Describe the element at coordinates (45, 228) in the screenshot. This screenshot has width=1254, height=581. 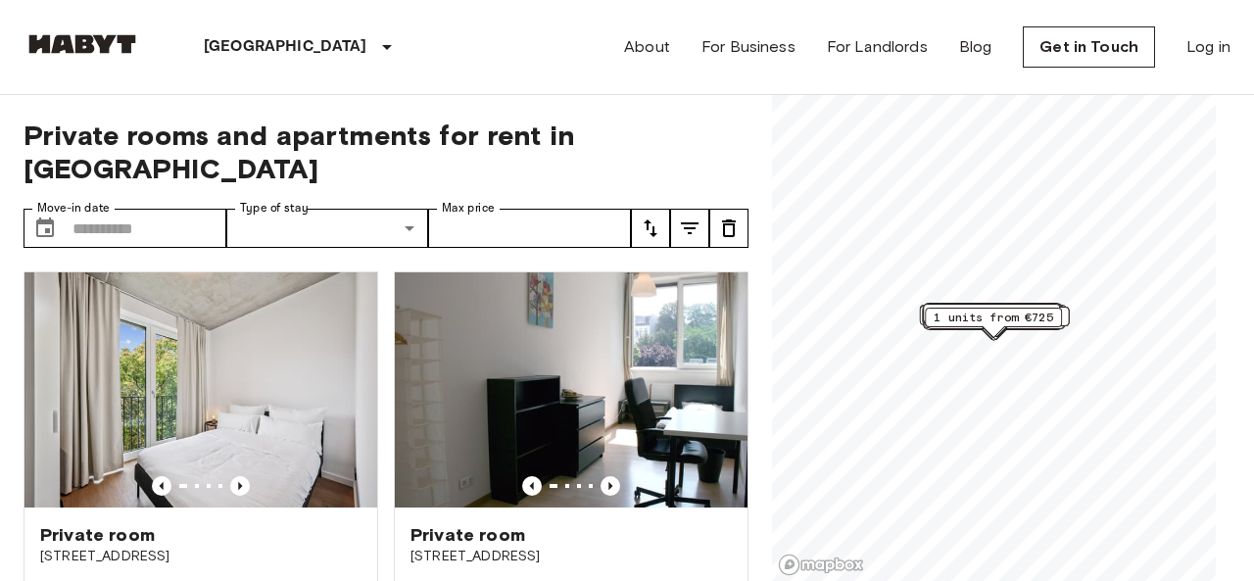
I see `button: Choose date` at that location.